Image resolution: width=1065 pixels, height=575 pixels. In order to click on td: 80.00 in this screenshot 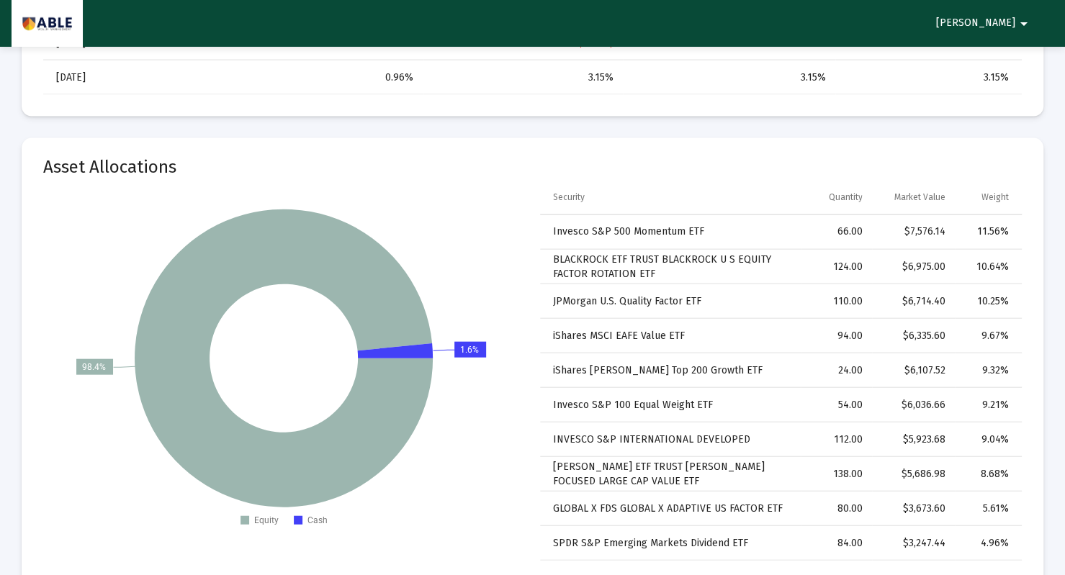, I will do `click(837, 509)`.